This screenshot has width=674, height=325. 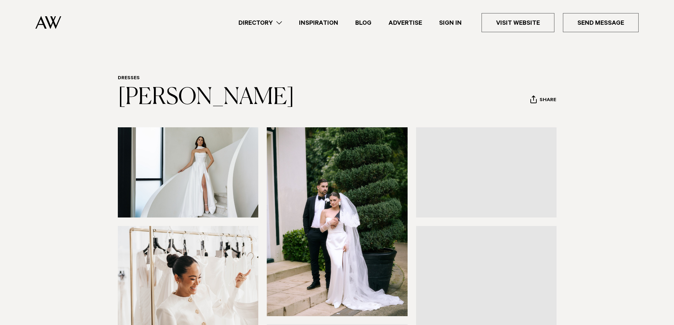 What do you see at coordinates (319, 23) in the screenshot?
I see `a: Inspiration` at bounding box center [319, 23].